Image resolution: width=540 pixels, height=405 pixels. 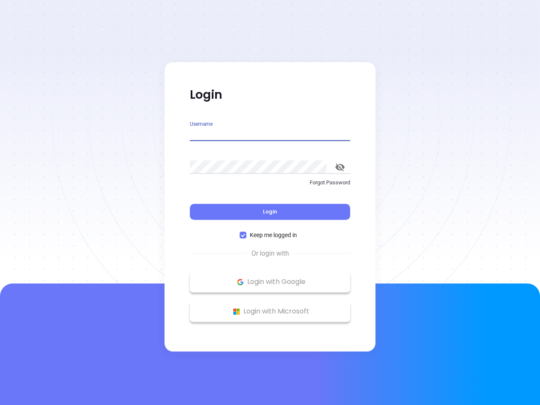 What do you see at coordinates (270, 311) in the screenshot?
I see `button: Microsoft Logo Login with Microsoft` at bounding box center [270, 311].